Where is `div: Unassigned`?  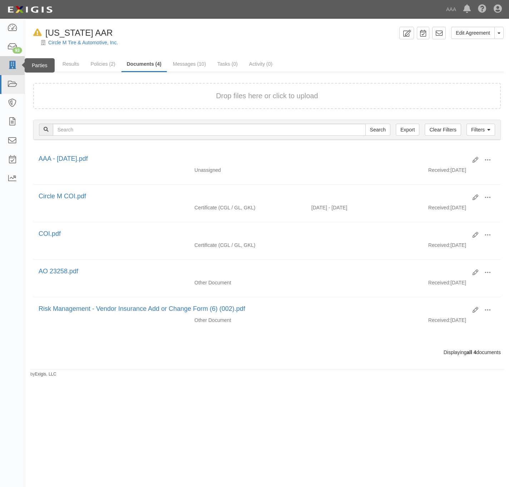
div: Unassigned is located at coordinates (247, 170).